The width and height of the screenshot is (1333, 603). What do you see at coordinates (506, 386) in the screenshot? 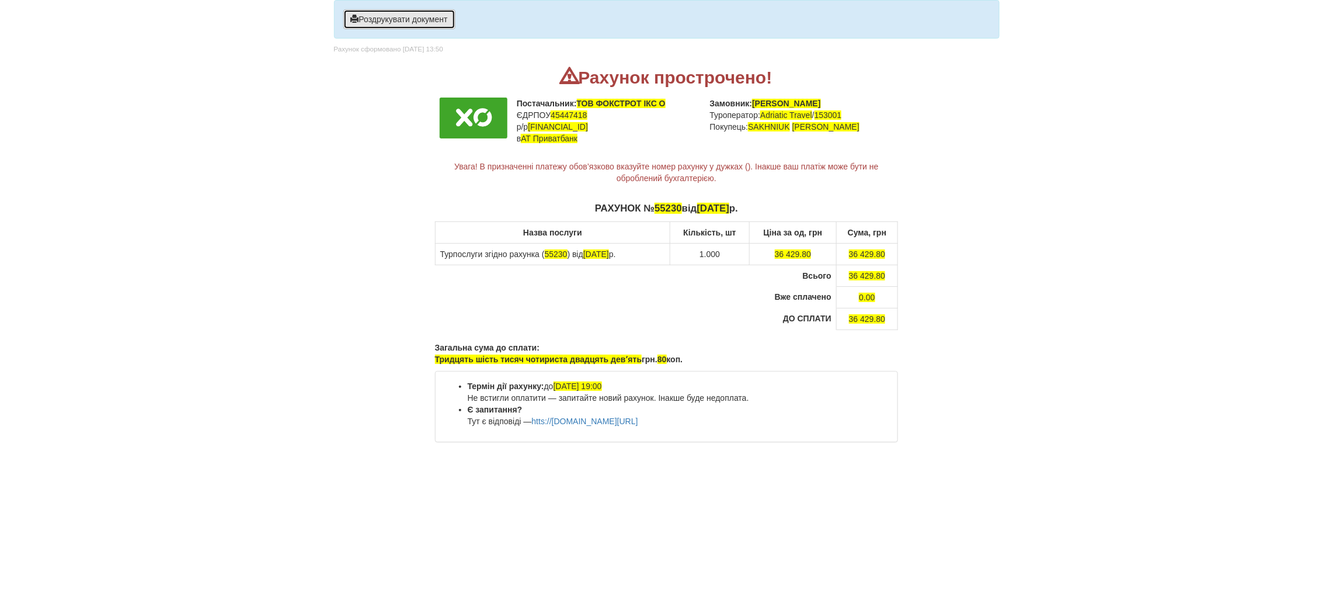
I see `b: Термін дії рахунку:` at bounding box center [506, 386].